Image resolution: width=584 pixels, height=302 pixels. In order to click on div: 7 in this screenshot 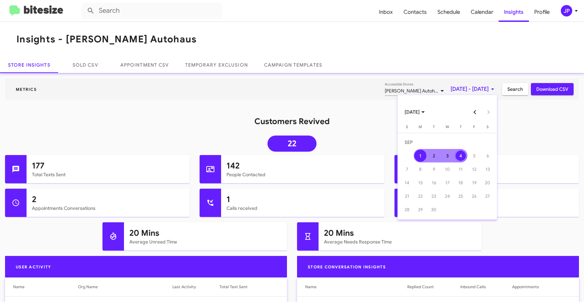, I will do `click(407, 169)`.